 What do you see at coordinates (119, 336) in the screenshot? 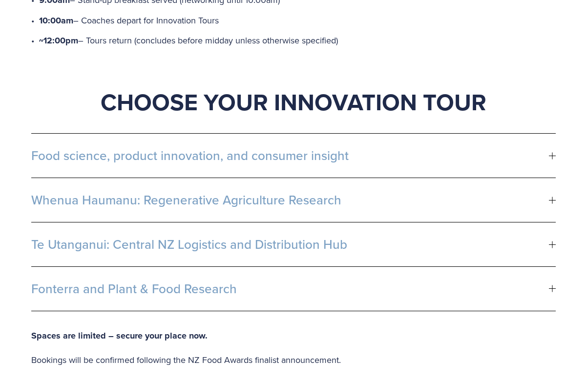
I see `strong: Spaces are limited – secure your place now.` at bounding box center [119, 336].